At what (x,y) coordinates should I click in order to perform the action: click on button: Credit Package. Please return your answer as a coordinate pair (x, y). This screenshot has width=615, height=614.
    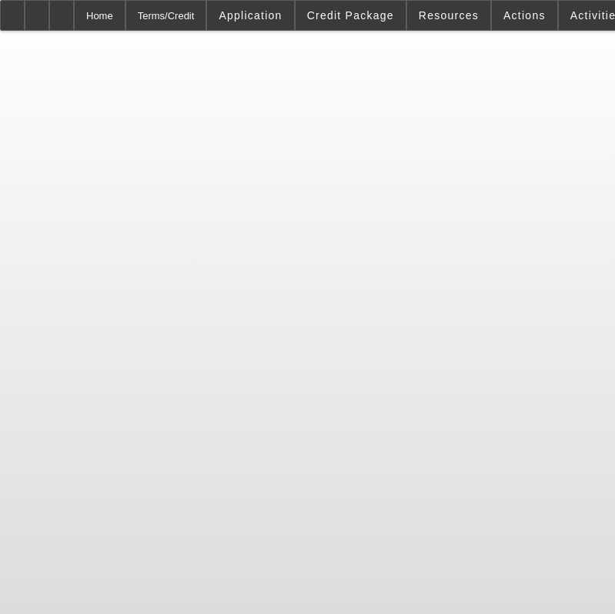
    Looking at the image, I should click on (350, 15).